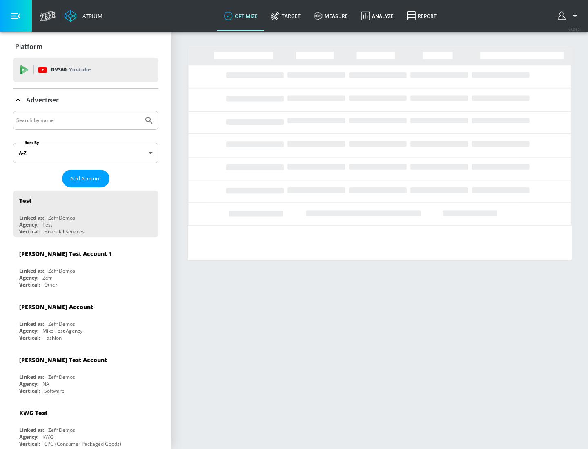 The image size is (588, 449). What do you see at coordinates (86, 153) in the screenshot?
I see `div: A-Z` at bounding box center [86, 153].